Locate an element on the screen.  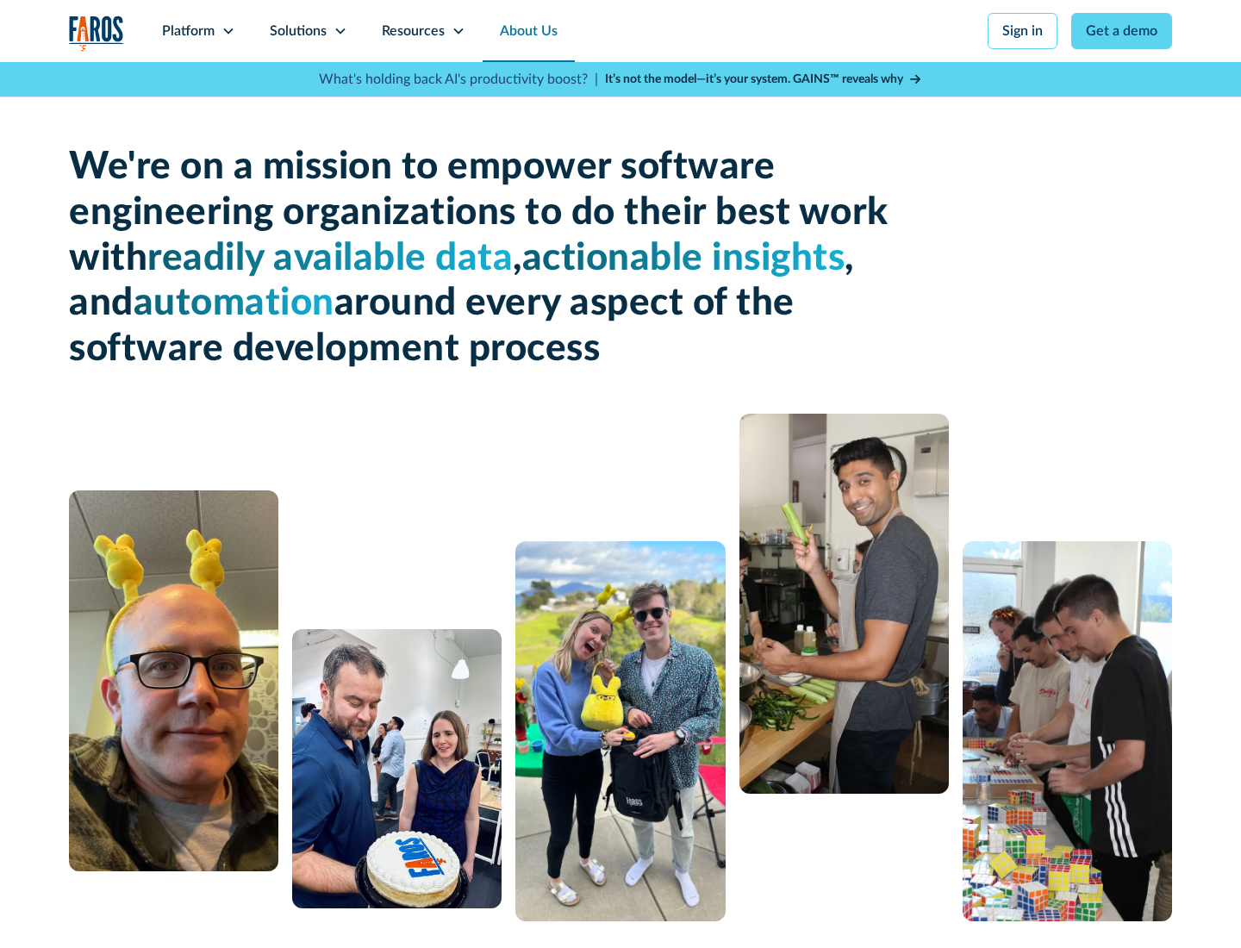
strong: It’s not the model—it’s your system. GAINS™ reveals why is located at coordinates (754, 79).